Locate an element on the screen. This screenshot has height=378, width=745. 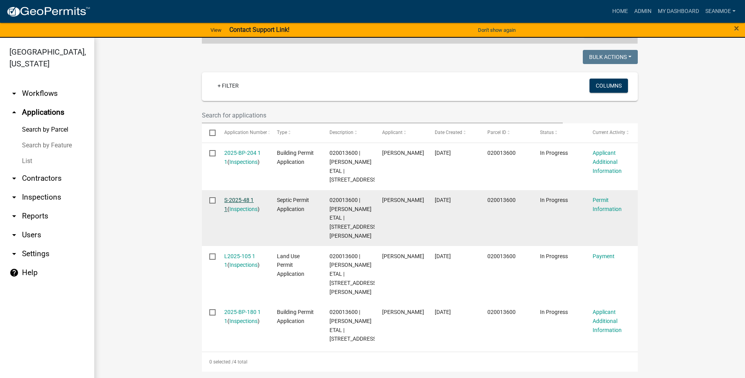
span: Land Use Permit Application is located at coordinates (291, 265).